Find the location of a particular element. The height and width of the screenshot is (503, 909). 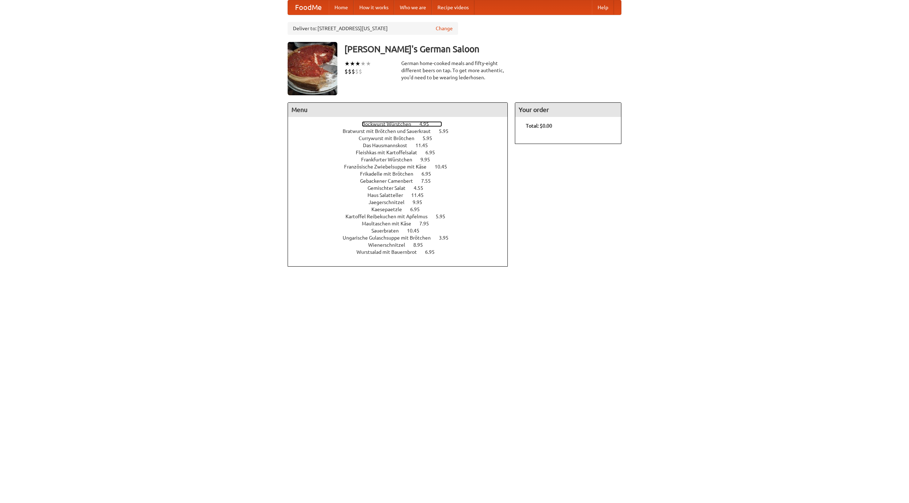

span: 8.95 is located at coordinates (422, 245).